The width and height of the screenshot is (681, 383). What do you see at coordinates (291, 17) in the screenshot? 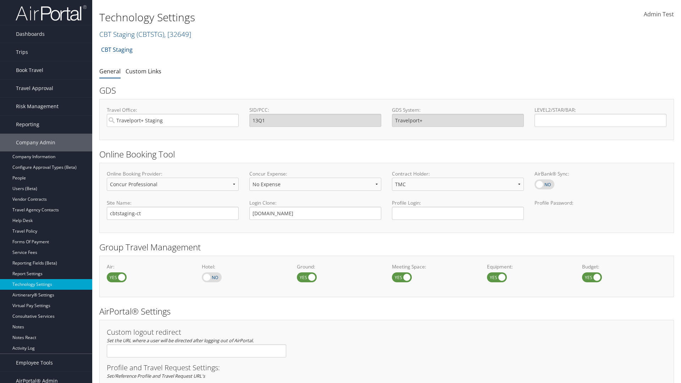
I see `h1: Technology Settings` at bounding box center [291, 17].